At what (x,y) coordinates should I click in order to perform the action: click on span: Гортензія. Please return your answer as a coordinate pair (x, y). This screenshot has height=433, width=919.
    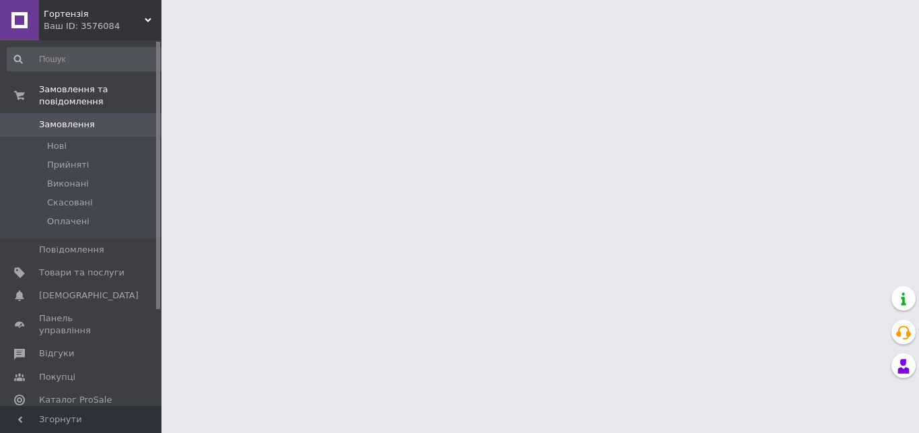
    Looking at the image, I should click on (94, 14).